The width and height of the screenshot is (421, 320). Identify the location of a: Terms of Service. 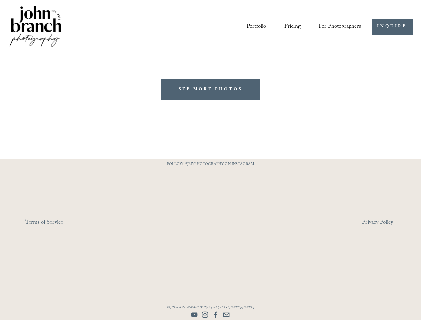
(59, 223).